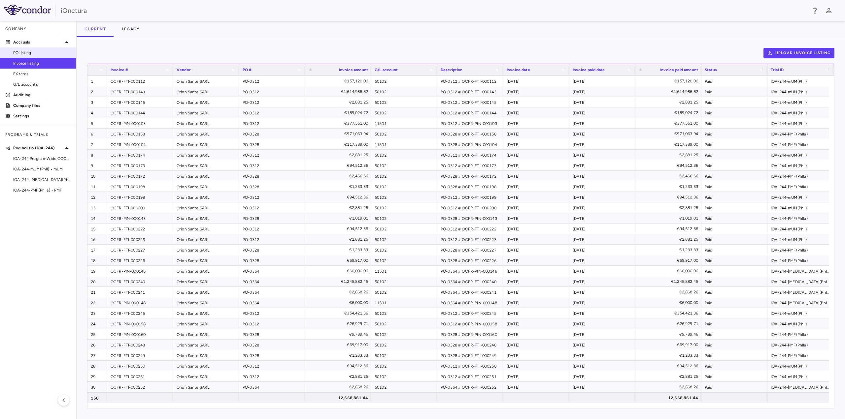 The width and height of the screenshot is (845, 419). What do you see at coordinates (97, 271) in the screenshot?
I see `div: 19` at bounding box center [97, 271].